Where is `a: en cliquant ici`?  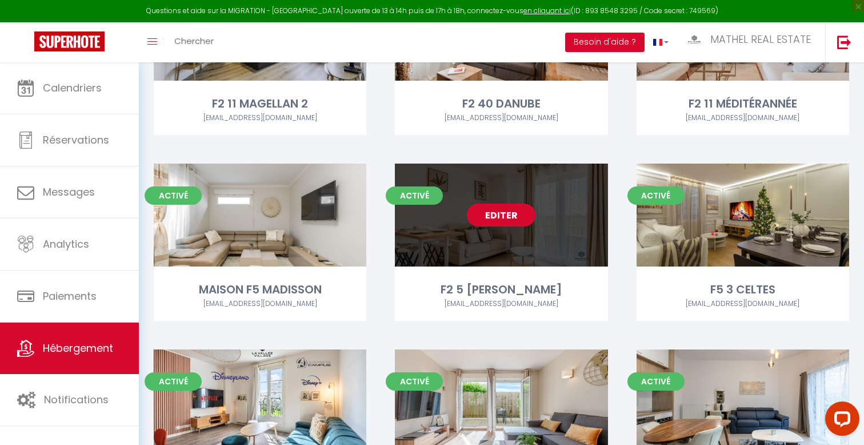 a: en cliquant ici is located at coordinates (547, 10).